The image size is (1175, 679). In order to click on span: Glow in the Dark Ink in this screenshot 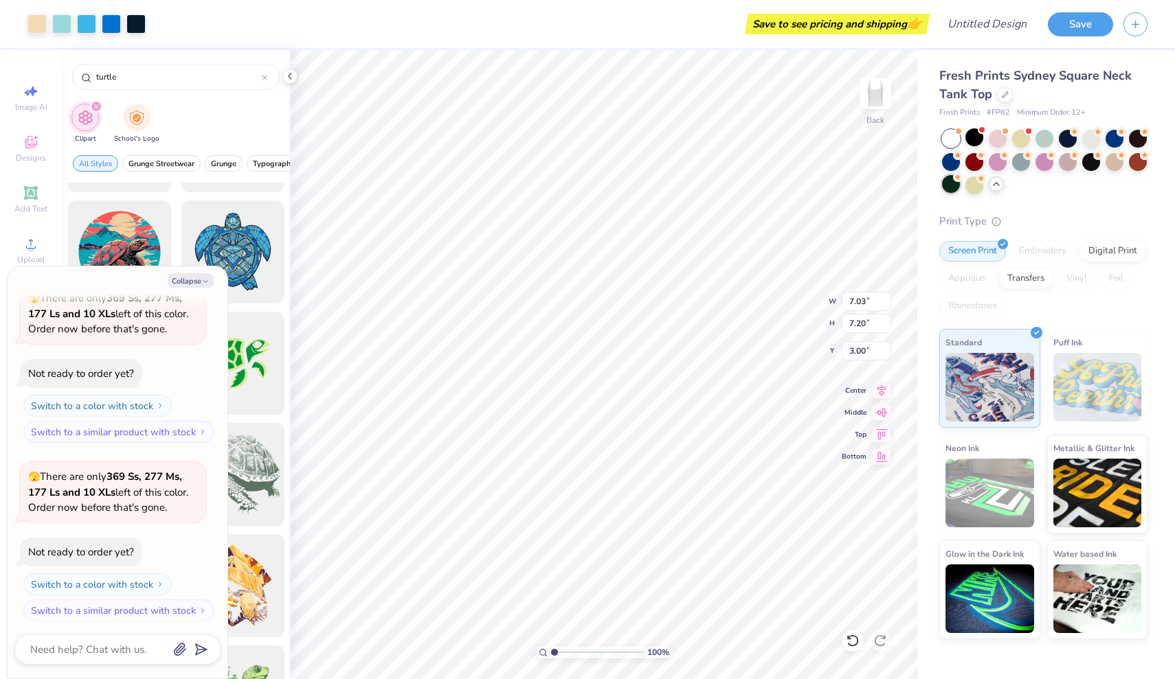, I will do `click(984, 554)`.